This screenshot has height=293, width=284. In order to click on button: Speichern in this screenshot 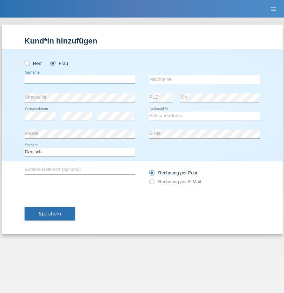, I will do `click(50, 214)`.